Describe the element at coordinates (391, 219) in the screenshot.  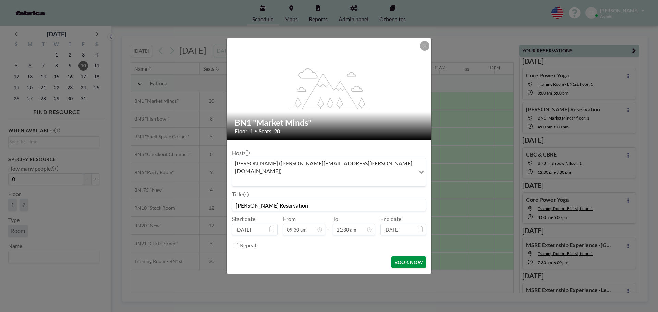
I see `label: End date` at that location.